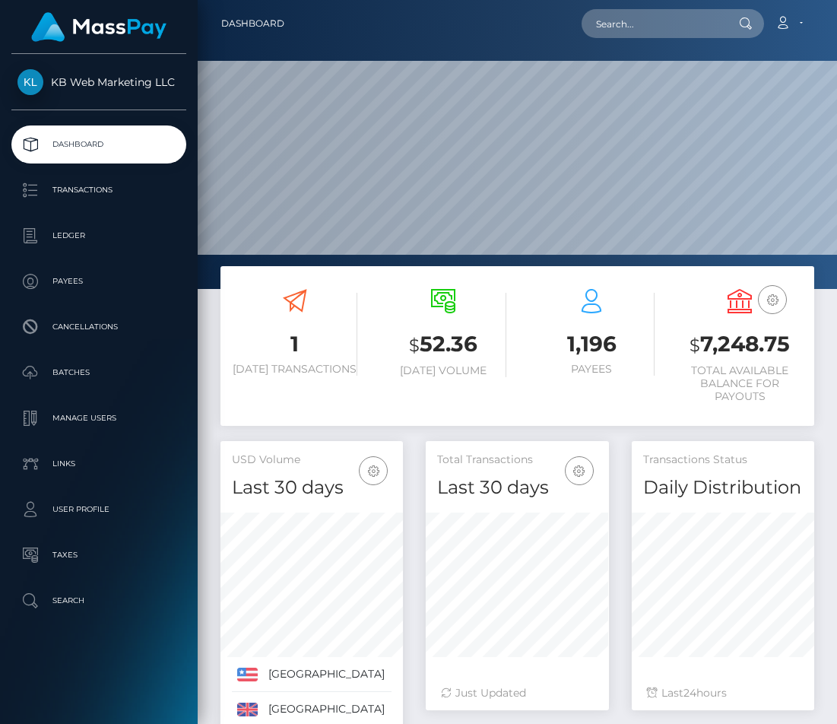 Image resolution: width=837 pixels, height=724 pixels. Describe the element at coordinates (740, 344) in the screenshot. I see `h3: 7,248.75` at that location.